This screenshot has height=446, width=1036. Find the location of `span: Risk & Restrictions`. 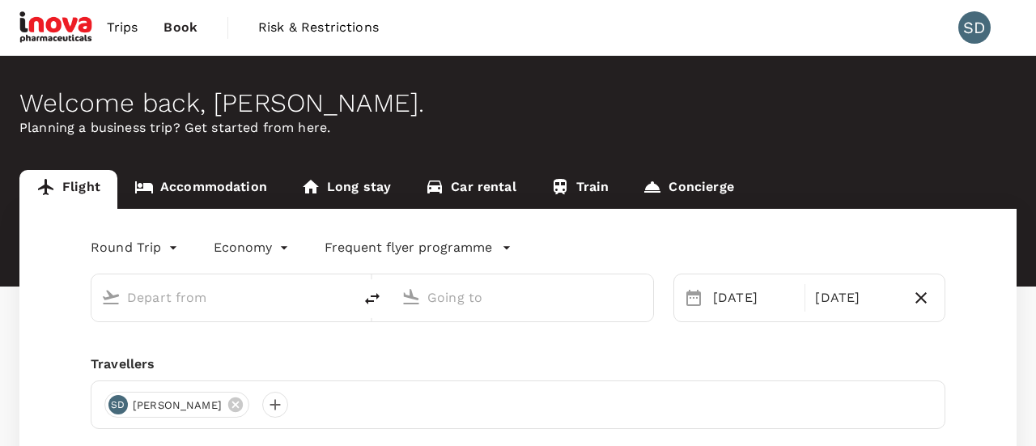

span: Risk & Restrictions is located at coordinates (318, 28).